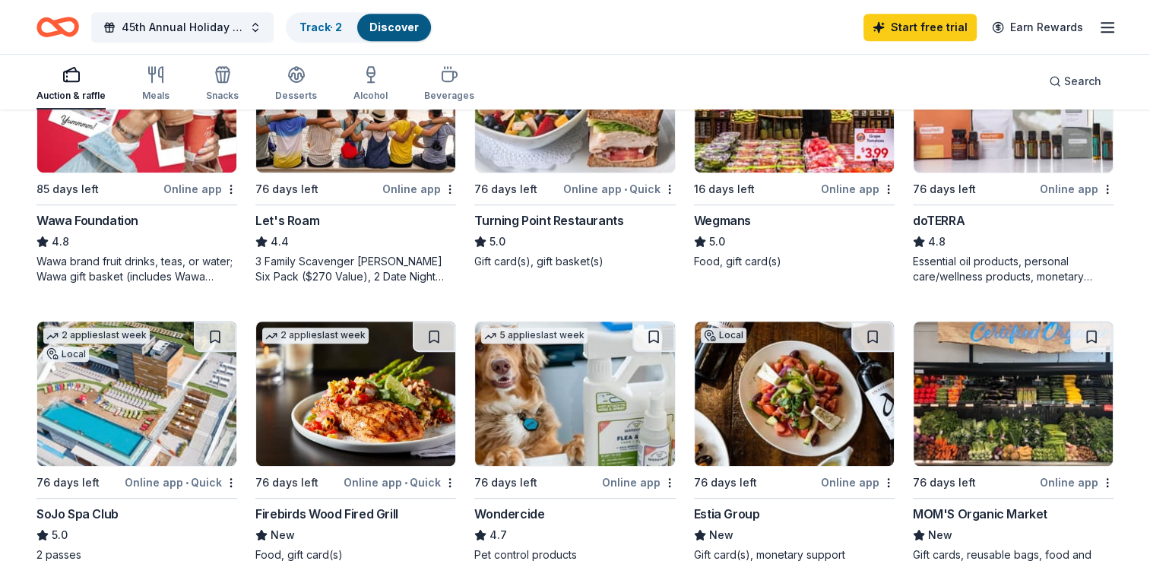  Describe the element at coordinates (938, 220) in the screenshot. I see `div: doTERRA` at that location.